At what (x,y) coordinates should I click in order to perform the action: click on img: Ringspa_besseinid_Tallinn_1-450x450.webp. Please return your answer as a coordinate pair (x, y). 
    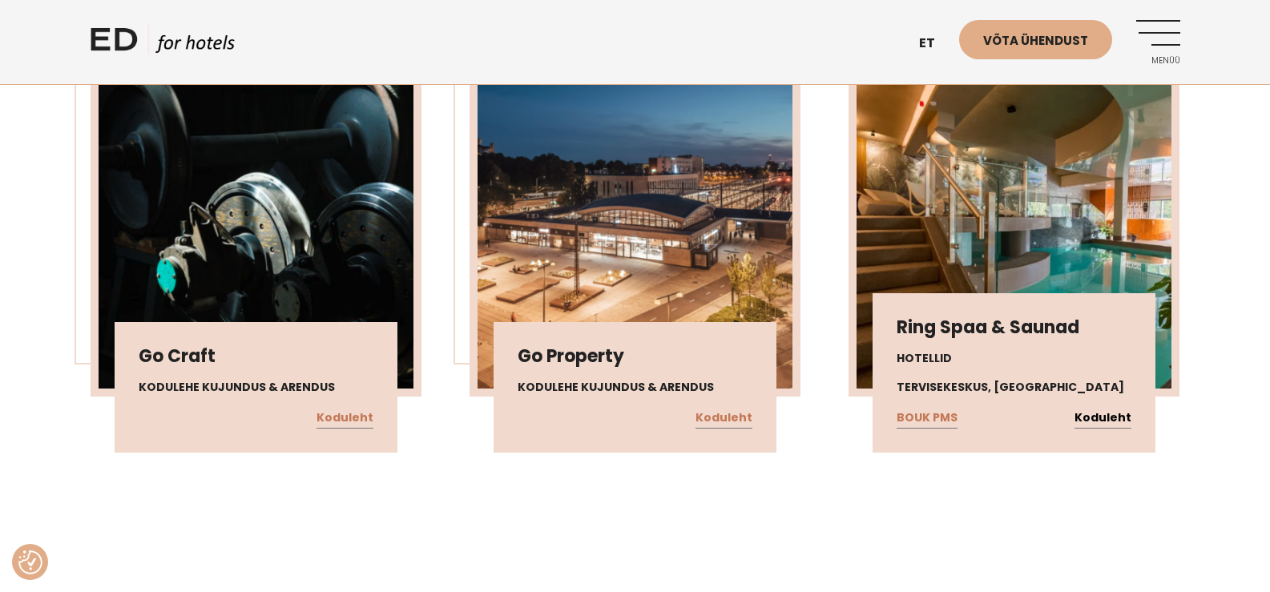
    Looking at the image, I should click on (1013, 227).